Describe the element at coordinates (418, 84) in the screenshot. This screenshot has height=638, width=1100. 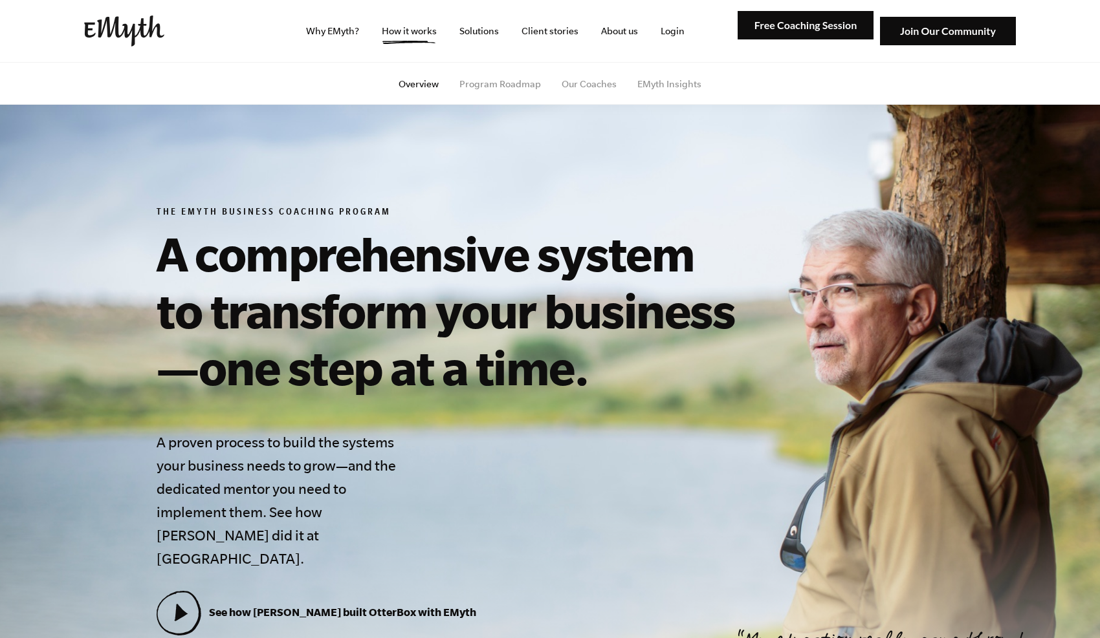
I see `a: Overview` at that location.